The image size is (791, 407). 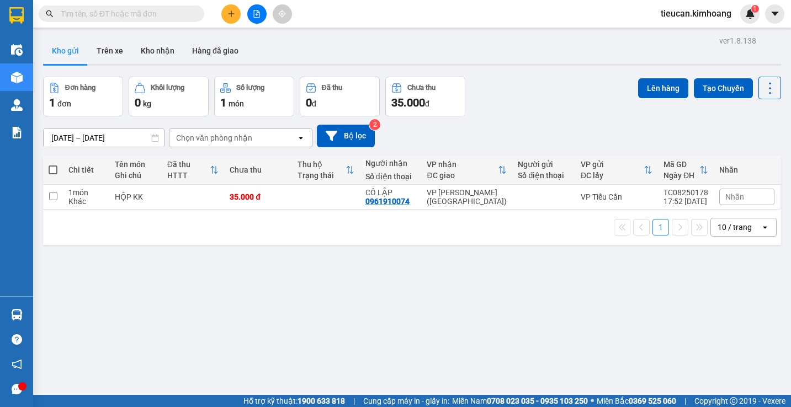 What do you see at coordinates (774, 14) in the screenshot?
I see `button: caret-down` at bounding box center [774, 14].